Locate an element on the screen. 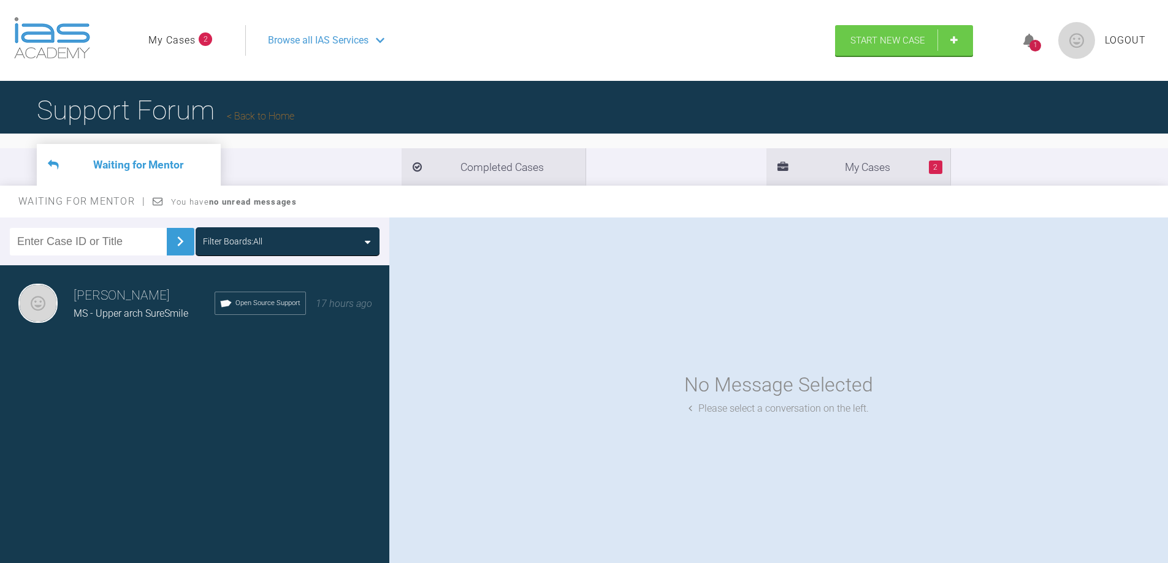 This screenshot has width=1168, height=563. span: MS - Upper arch SureSmile is located at coordinates (131, 313).